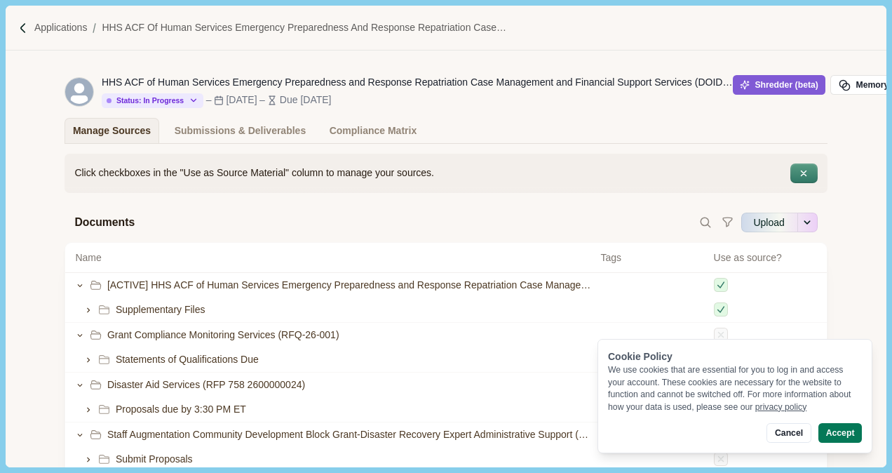 The height and width of the screenshot is (473, 892). I want to click on div: Compliance Matrix, so click(373, 130).